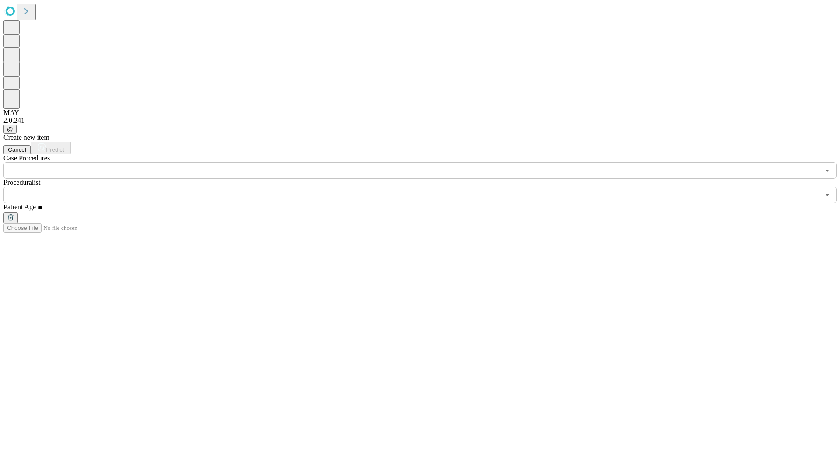 The width and height of the screenshot is (840, 472). What do you see at coordinates (17, 150) in the screenshot?
I see `button: Cancel` at bounding box center [17, 150].